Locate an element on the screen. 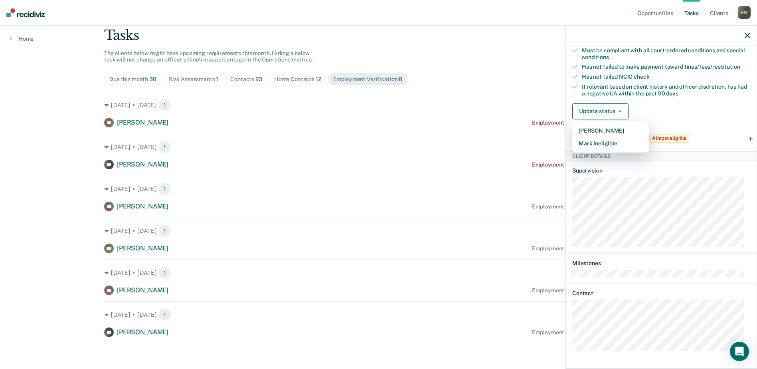  div: Open Intercom Messenger is located at coordinates (740, 351).